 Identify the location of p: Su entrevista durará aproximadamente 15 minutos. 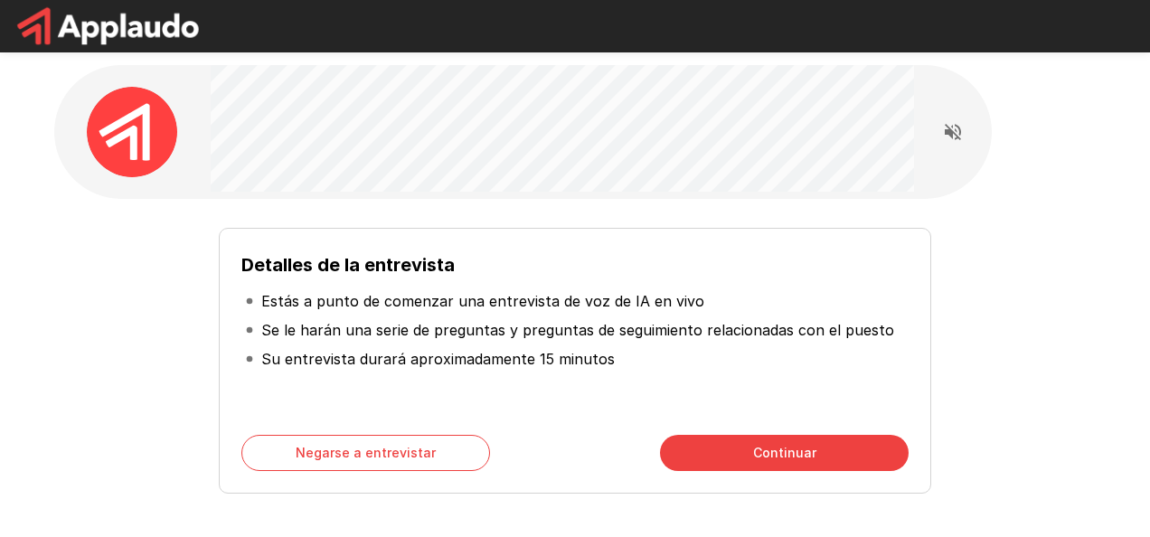
(438, 359).